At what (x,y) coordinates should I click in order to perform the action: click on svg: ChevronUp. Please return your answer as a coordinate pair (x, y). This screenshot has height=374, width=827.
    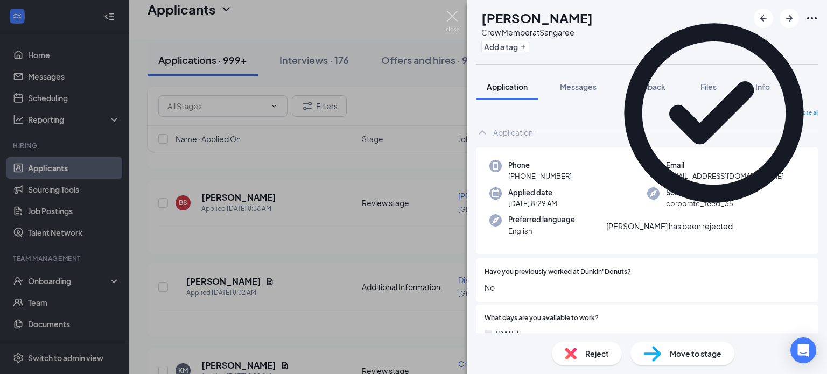
    Looking at the image, I should click on (483, 132).